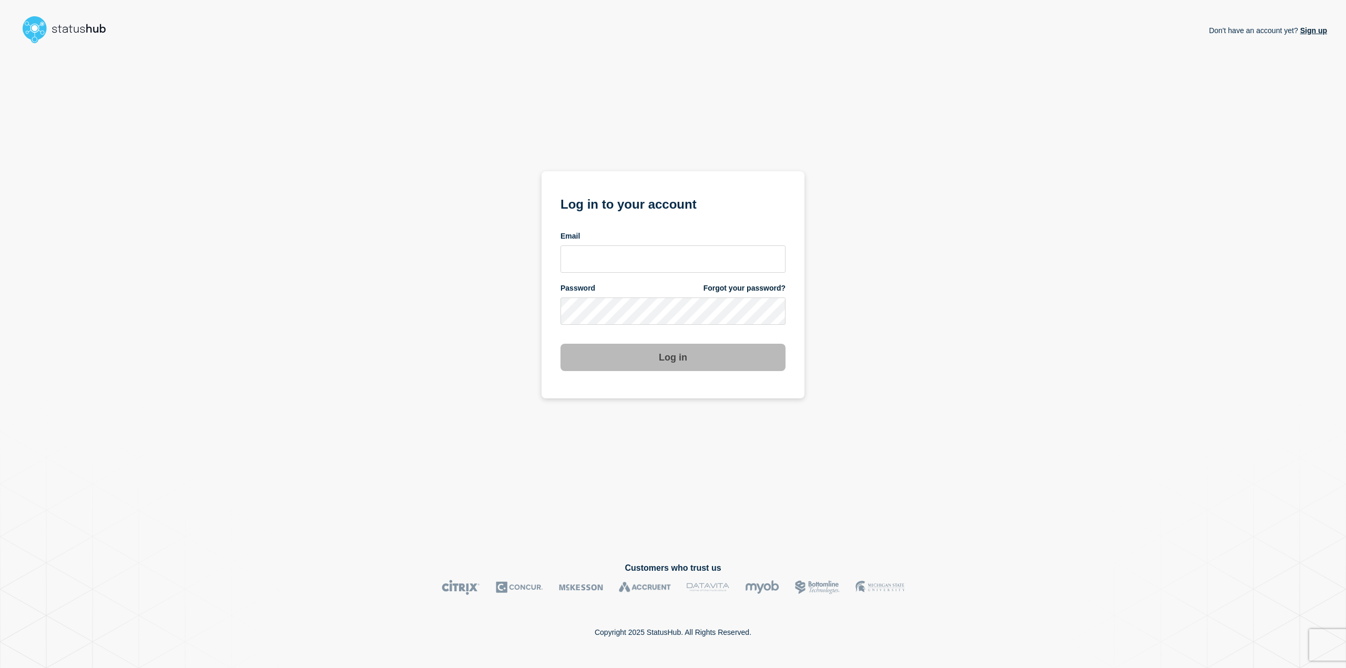 The width and height of the screenshot is (1346, 668). Describe the element at coordinates (578, 288) in the screenshot. I see `span: Password` at that location.